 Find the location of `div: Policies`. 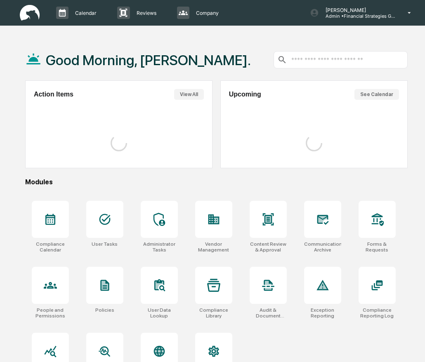

div: Policies is located at coordinates (105, 310).